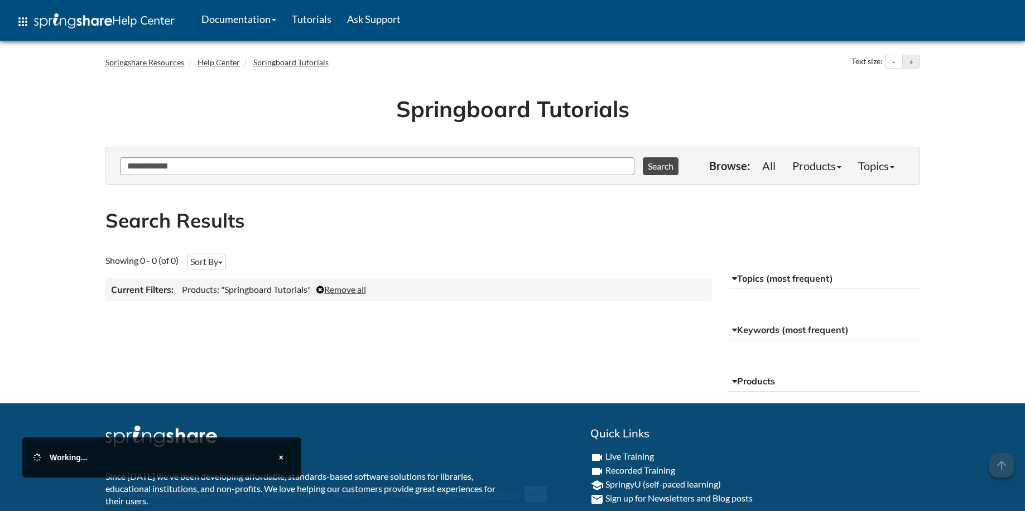  What do you see at coordinates (68, 457) in the screenshot?
I see `span: Working...` at bounding box center [68, 457].